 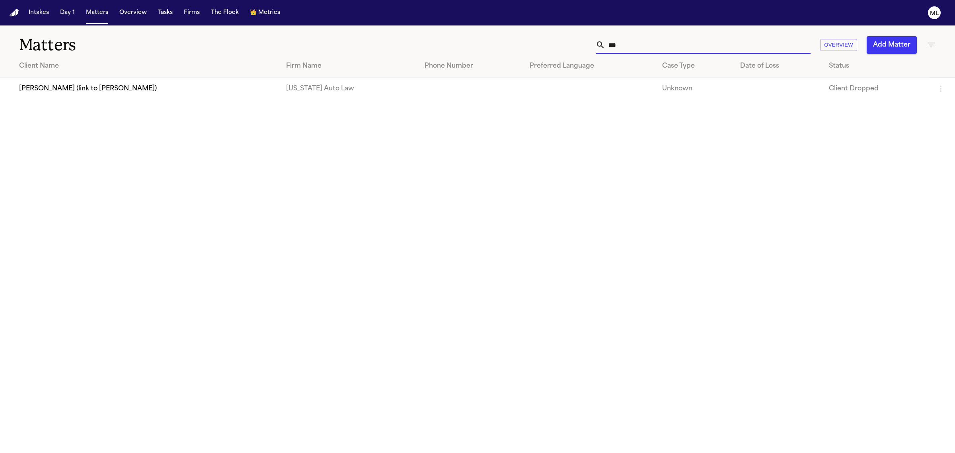 What do you see at coordinates (39, 13) in the screenshot?
I see `button: Intakes` at bounding box center [39, 13].